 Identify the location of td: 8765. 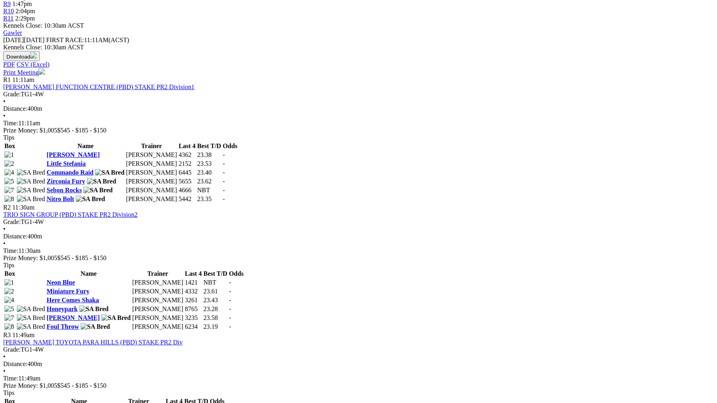
(193, 309).